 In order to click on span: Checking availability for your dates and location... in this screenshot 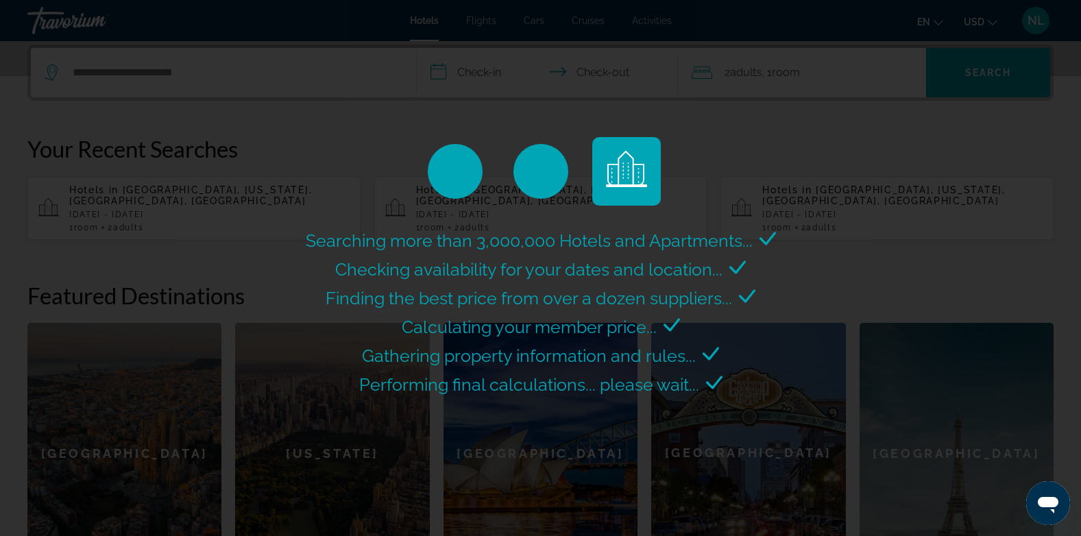, I will do `click(528, 269)`.